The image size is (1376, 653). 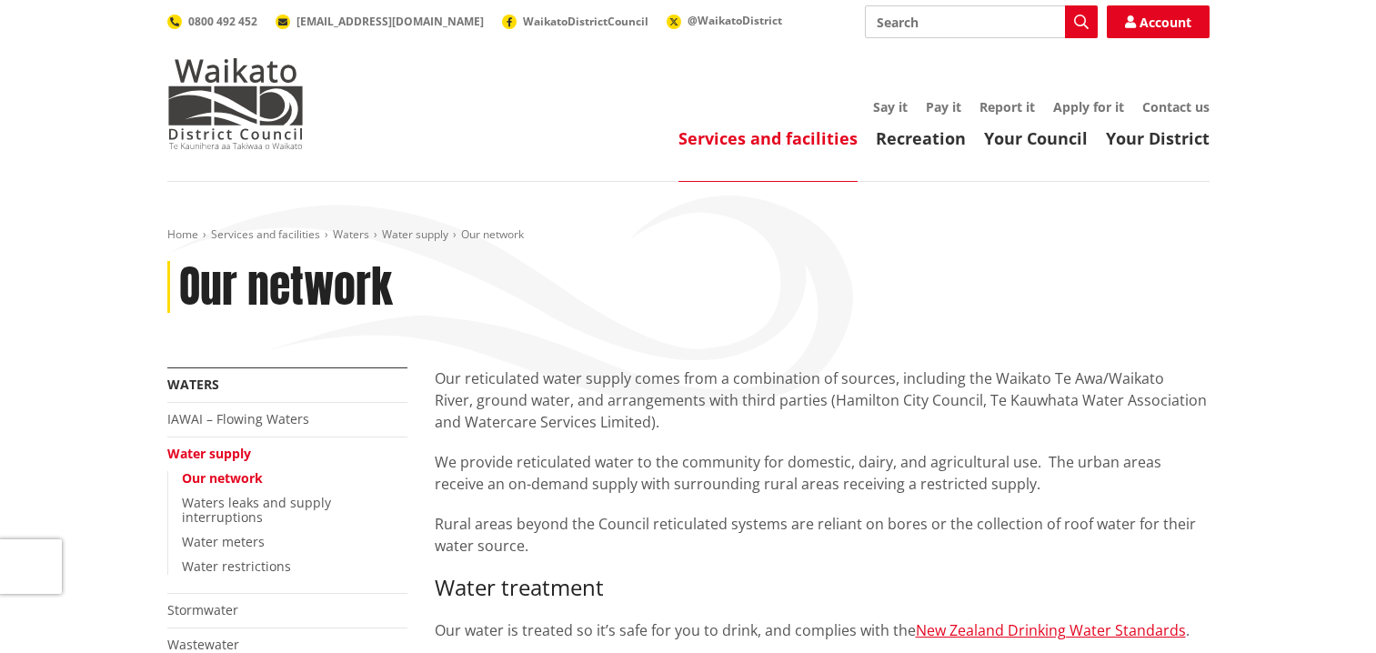 I want to click on a: Water restrictions, so click(x=236, y=566).